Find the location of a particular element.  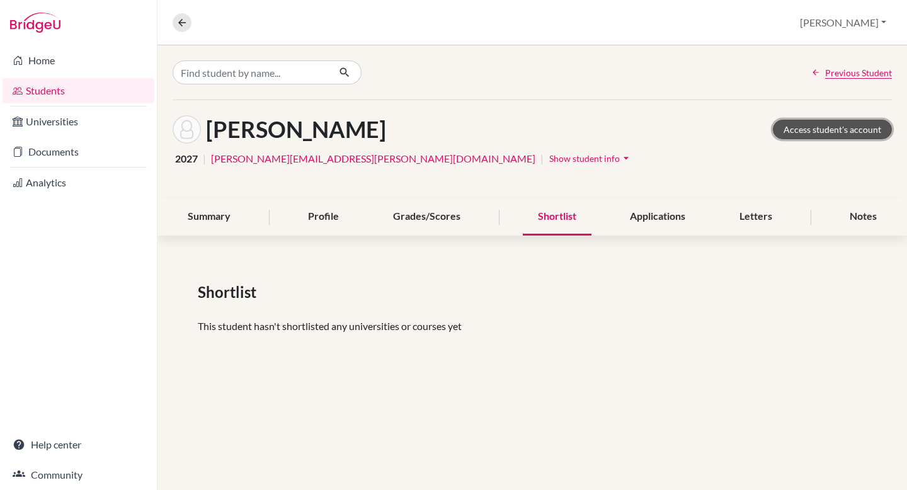

a: Access student's account is located at coordinates (832, 129).